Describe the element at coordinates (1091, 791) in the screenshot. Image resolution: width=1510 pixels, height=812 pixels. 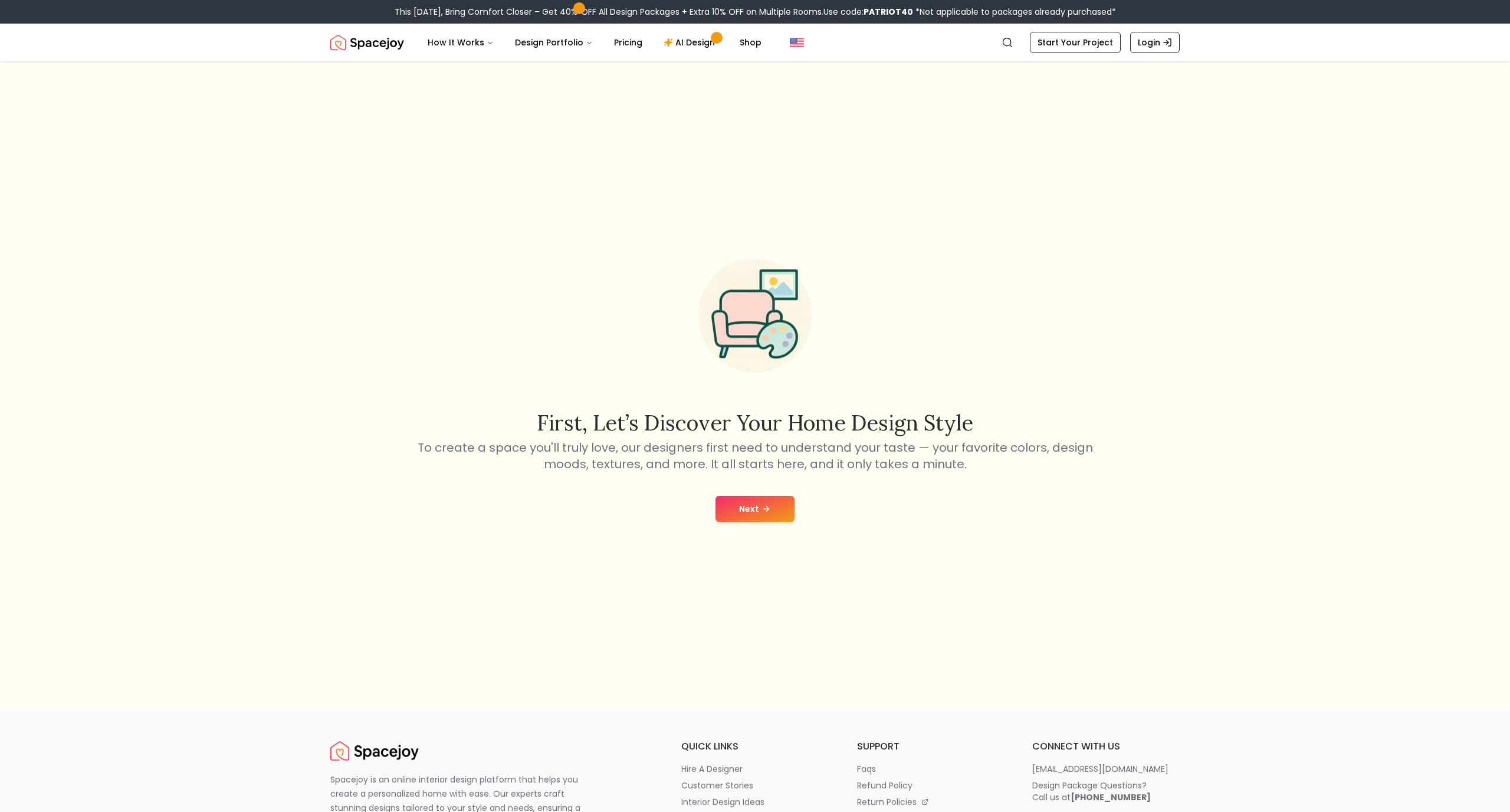
I see `div: Design Package Questions? Call us at` at that location.